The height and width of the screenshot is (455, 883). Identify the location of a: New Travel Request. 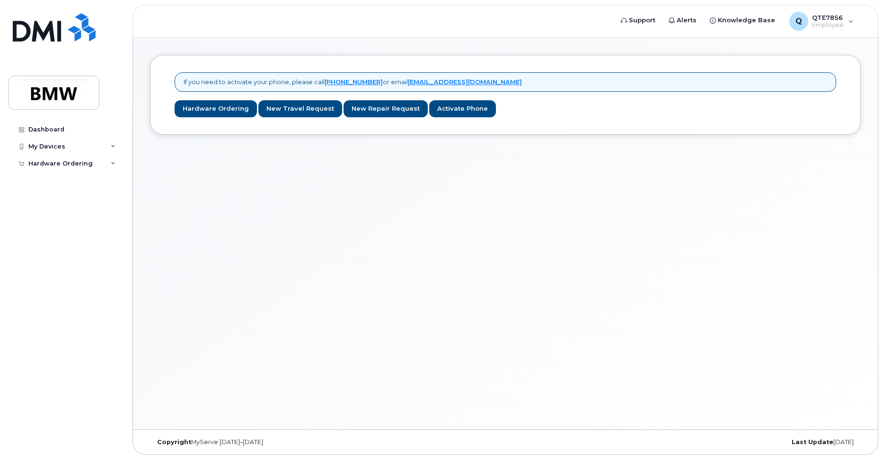
(300, 109).